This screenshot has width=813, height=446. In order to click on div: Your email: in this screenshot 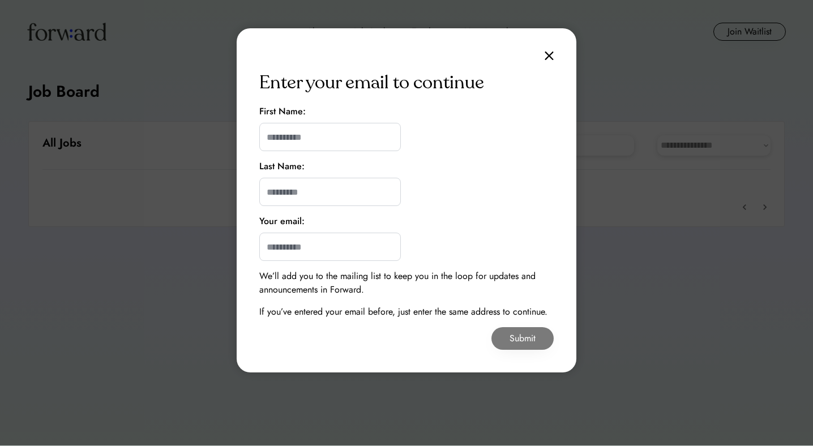, I will do `click(282, 221)`.